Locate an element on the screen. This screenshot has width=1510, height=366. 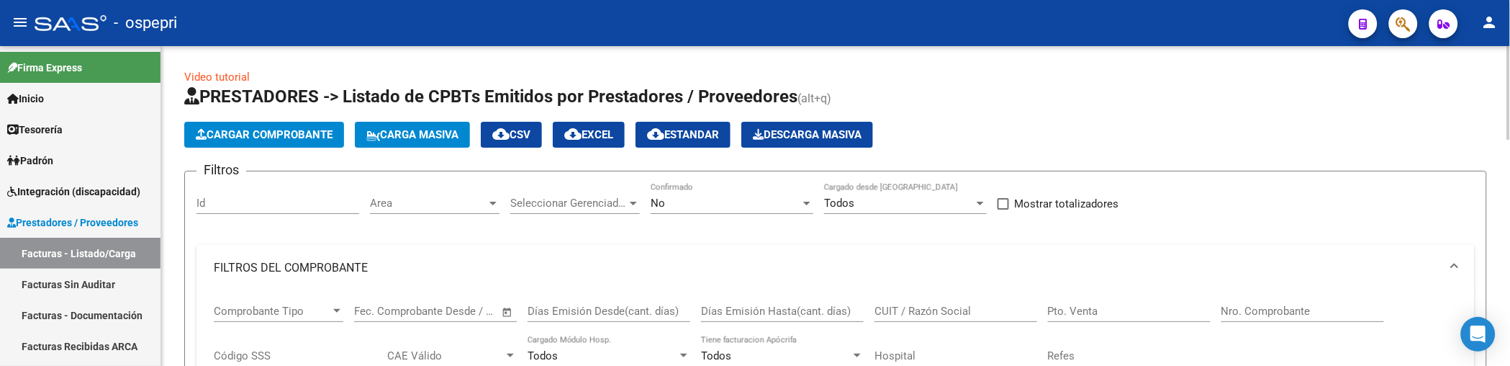
app-download-masive: Descarga masiva de comprobantes (adjuntos) is located at coordinates (807, 135).